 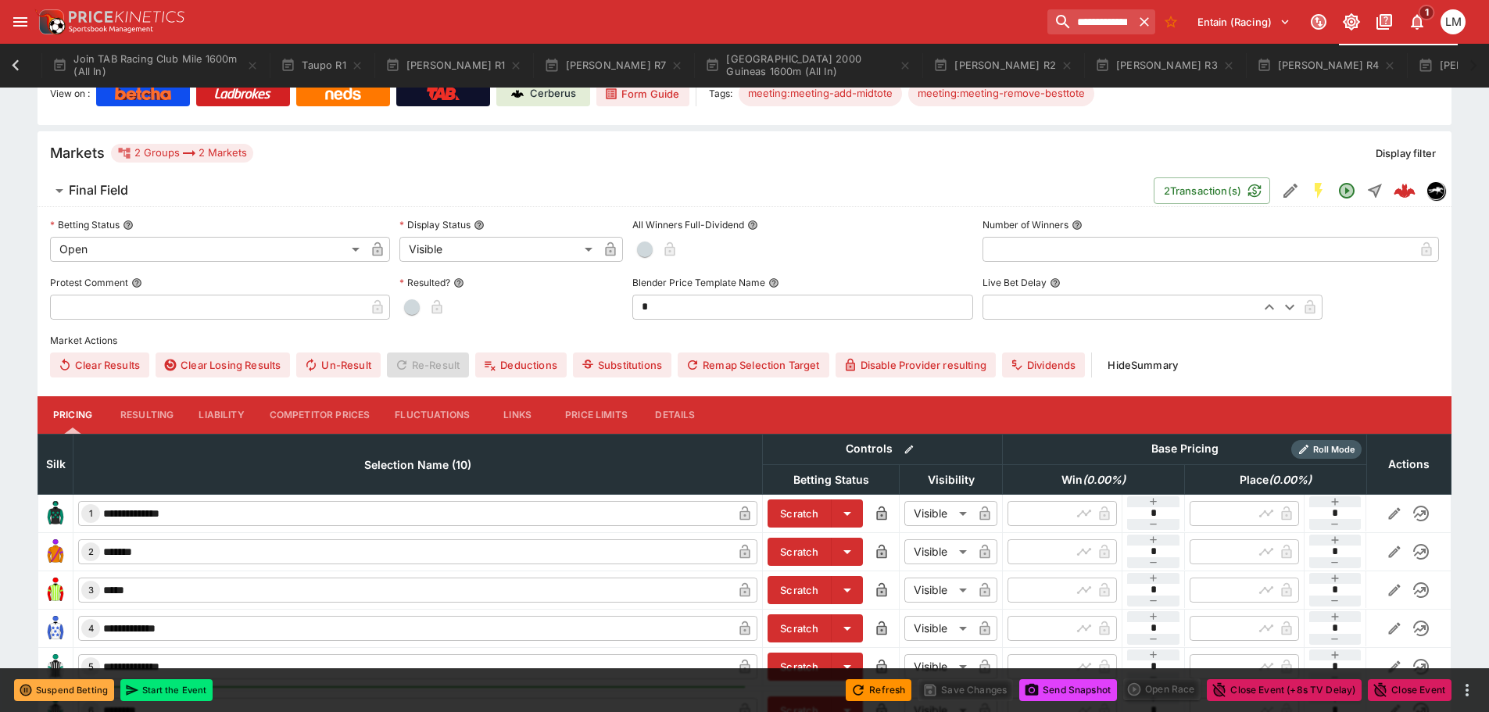 What do you see at coordinates (753, 225) in the screenshot?
I see `button: All Winners Full-Dividend` at bounding box center [753, 225].